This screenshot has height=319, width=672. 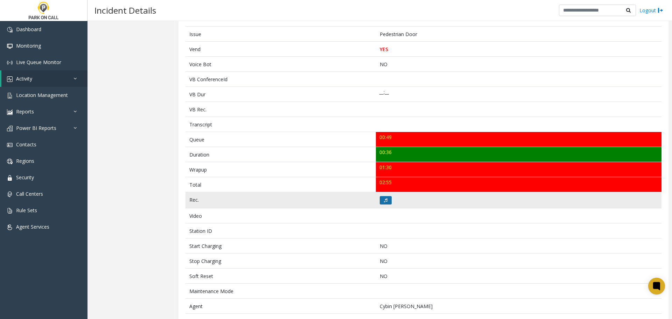 What do you see at coordinates (36, 128) in the screenshot?
I see `span: Power BI Reports` at bounding box center [36, 128].